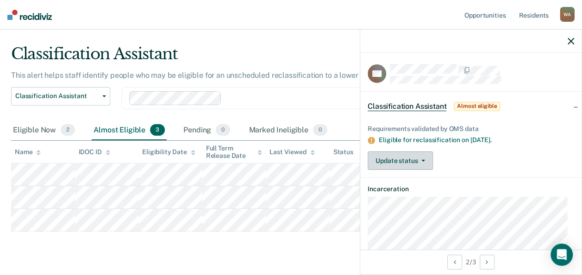 This screenshot has height=275, width=582. I want to click on div: IDOC ID, so click(94, 152).